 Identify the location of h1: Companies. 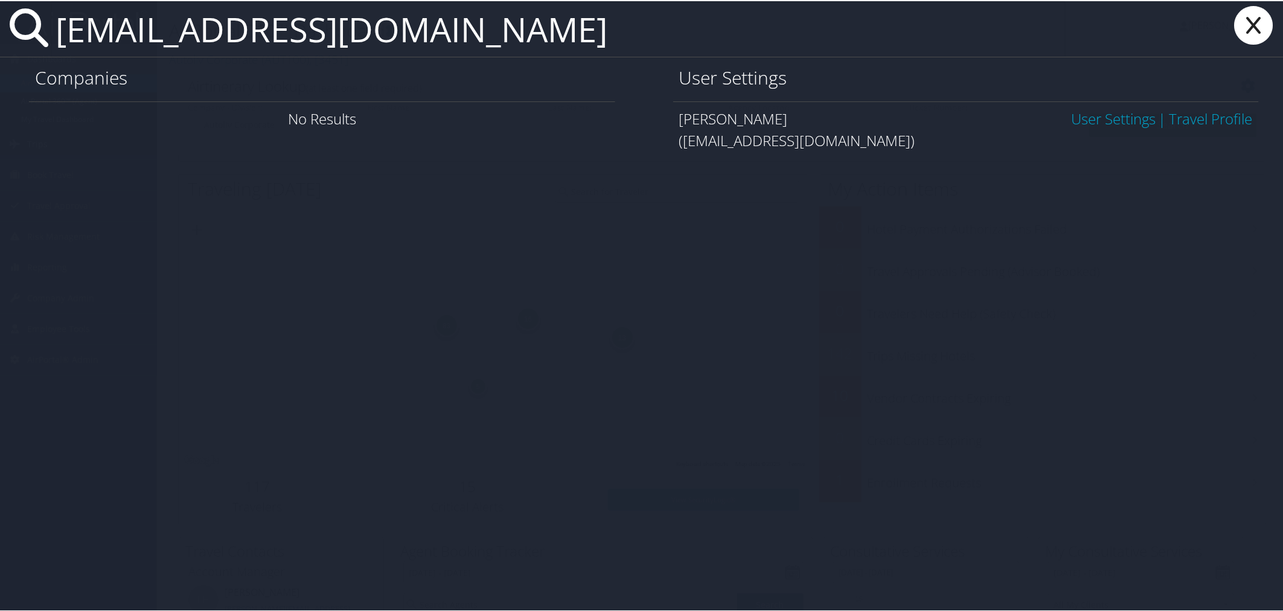
(322, 77).